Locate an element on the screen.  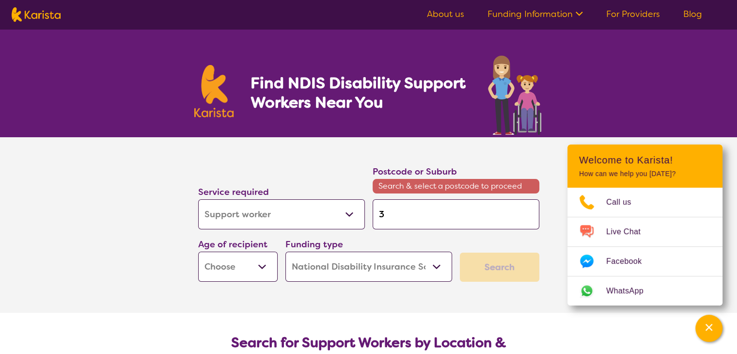
h1: Find NDIS Disability Support Workers Near You is located at coordinates (358, 93).